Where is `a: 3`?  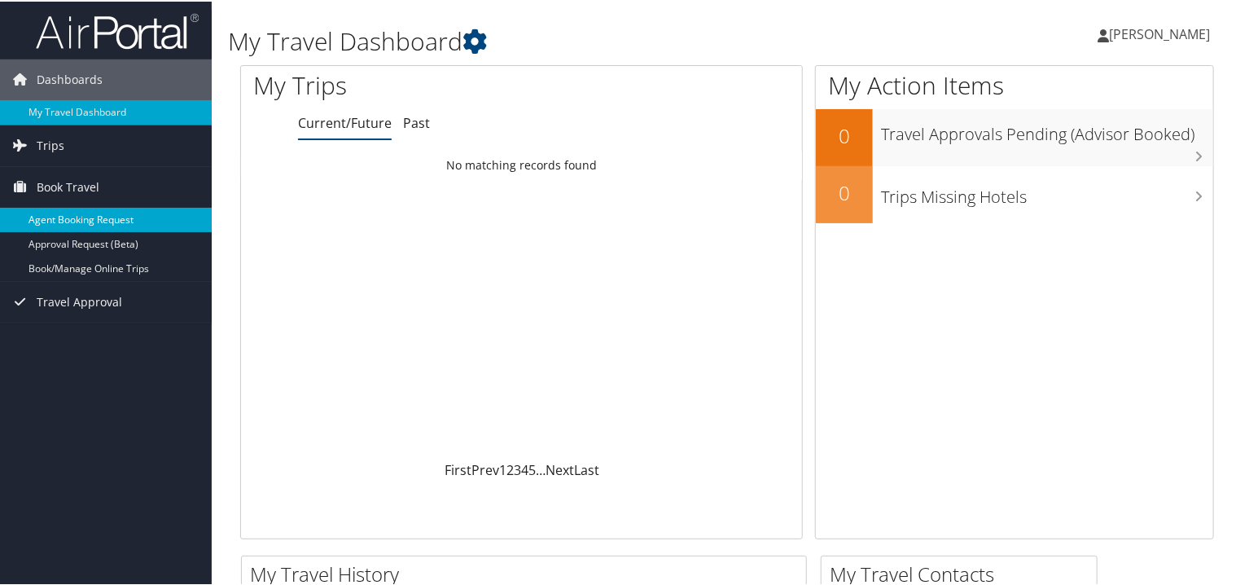 a: 3 is located at coordinates (517, 468).